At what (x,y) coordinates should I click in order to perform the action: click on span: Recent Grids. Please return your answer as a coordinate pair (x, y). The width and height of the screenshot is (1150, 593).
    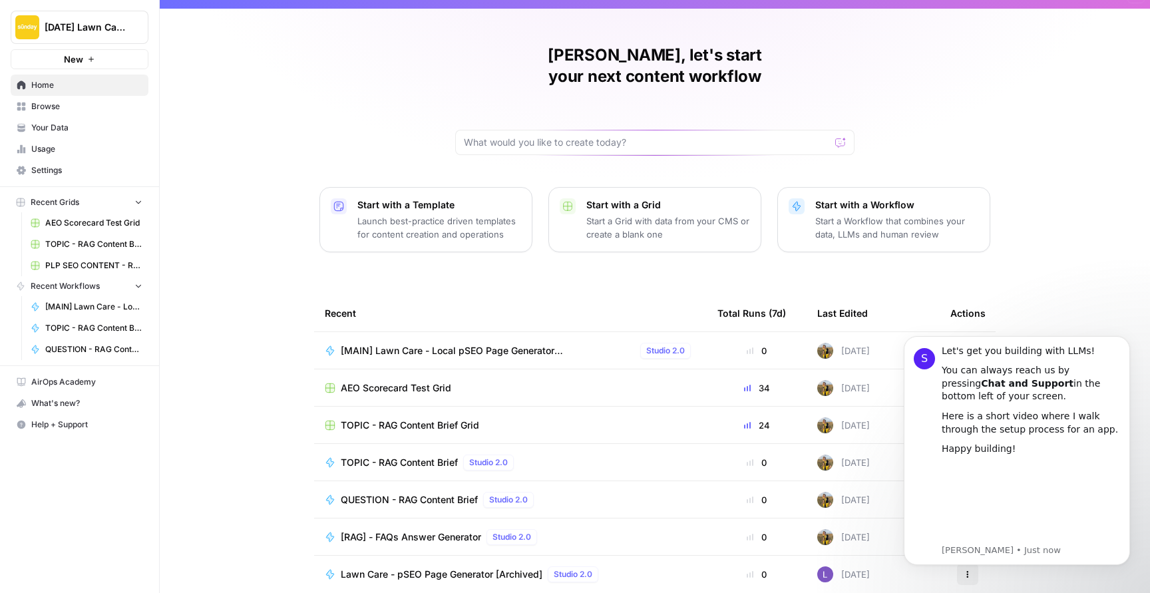
    Looking at the image, I should click on (55, 202).